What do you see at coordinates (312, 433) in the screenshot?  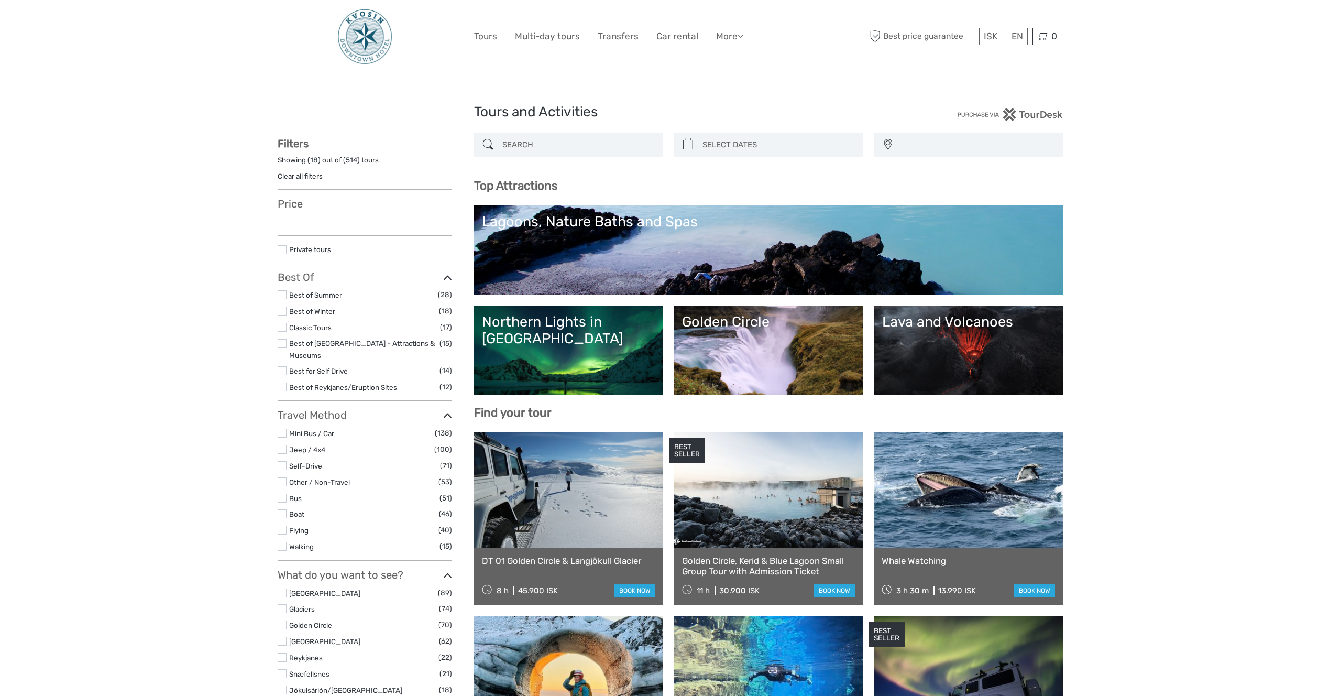 I see `a: Mini Bus / Car` at bounding box center [312, 433].